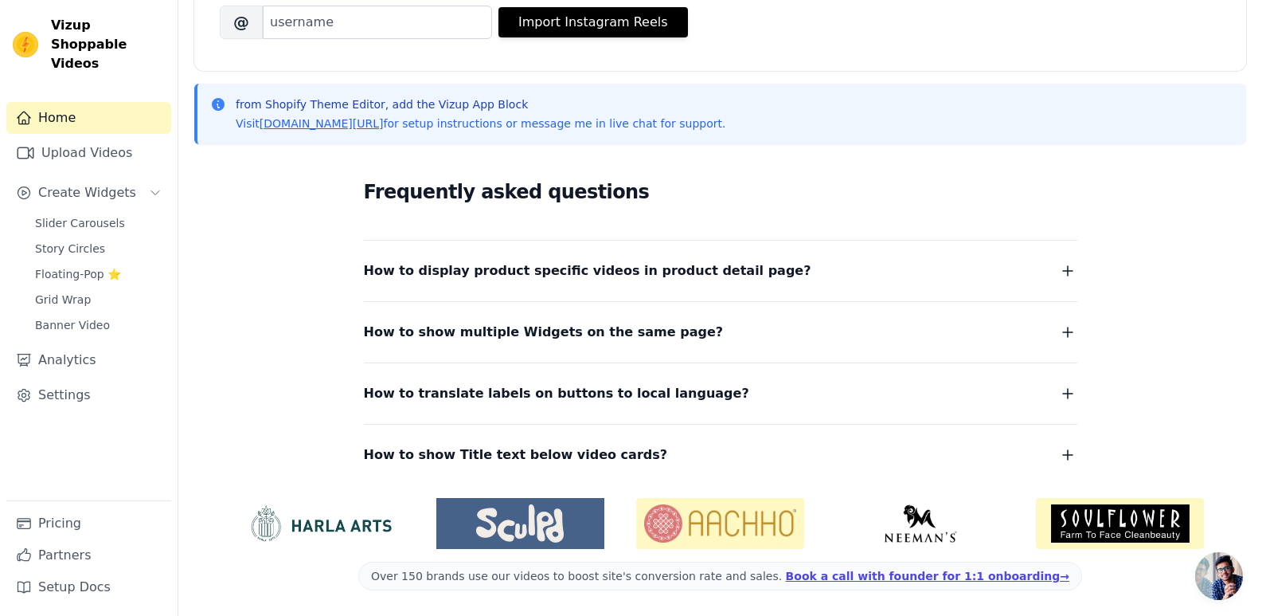 This screenshot has width=1262, height=616. I want to click on h2: Frequently asked questions, so click(721, 192).